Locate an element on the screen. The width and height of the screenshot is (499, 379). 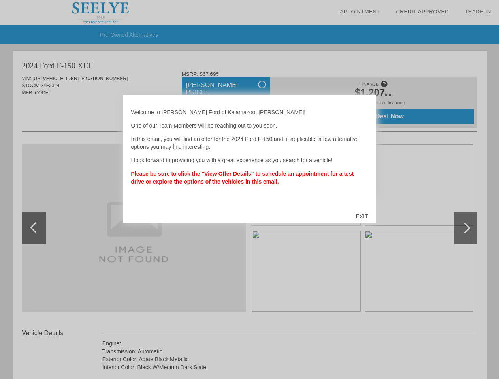
a: Appointment is located at coordinates (360, 11).